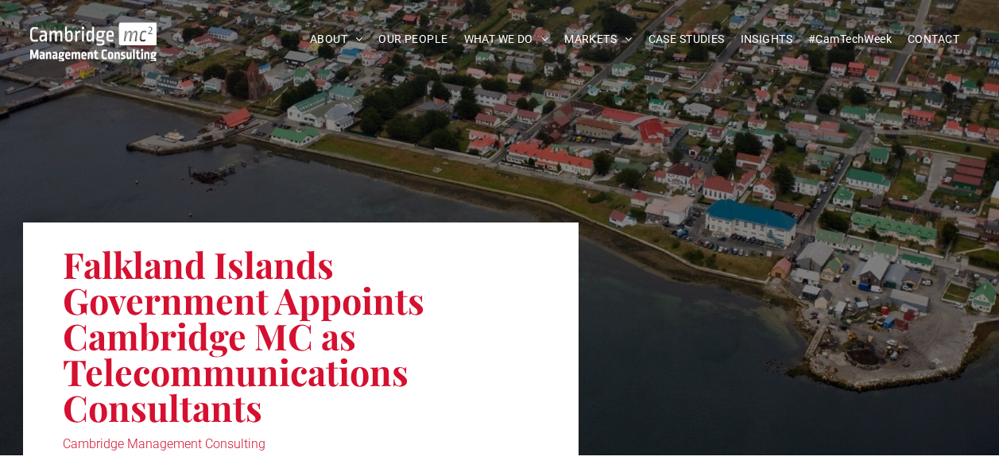  I want to click on div: Cambridge Management Consulting, so click(301, 444).